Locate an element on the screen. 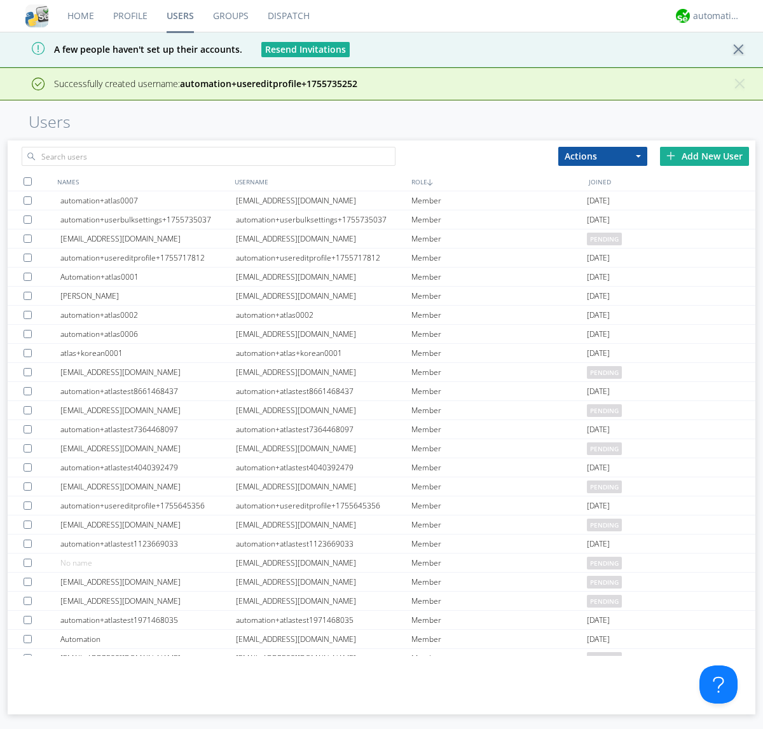 The height and width of the screenshot is (729, 763). img: plus.svg is located at coordinates (671, 156).